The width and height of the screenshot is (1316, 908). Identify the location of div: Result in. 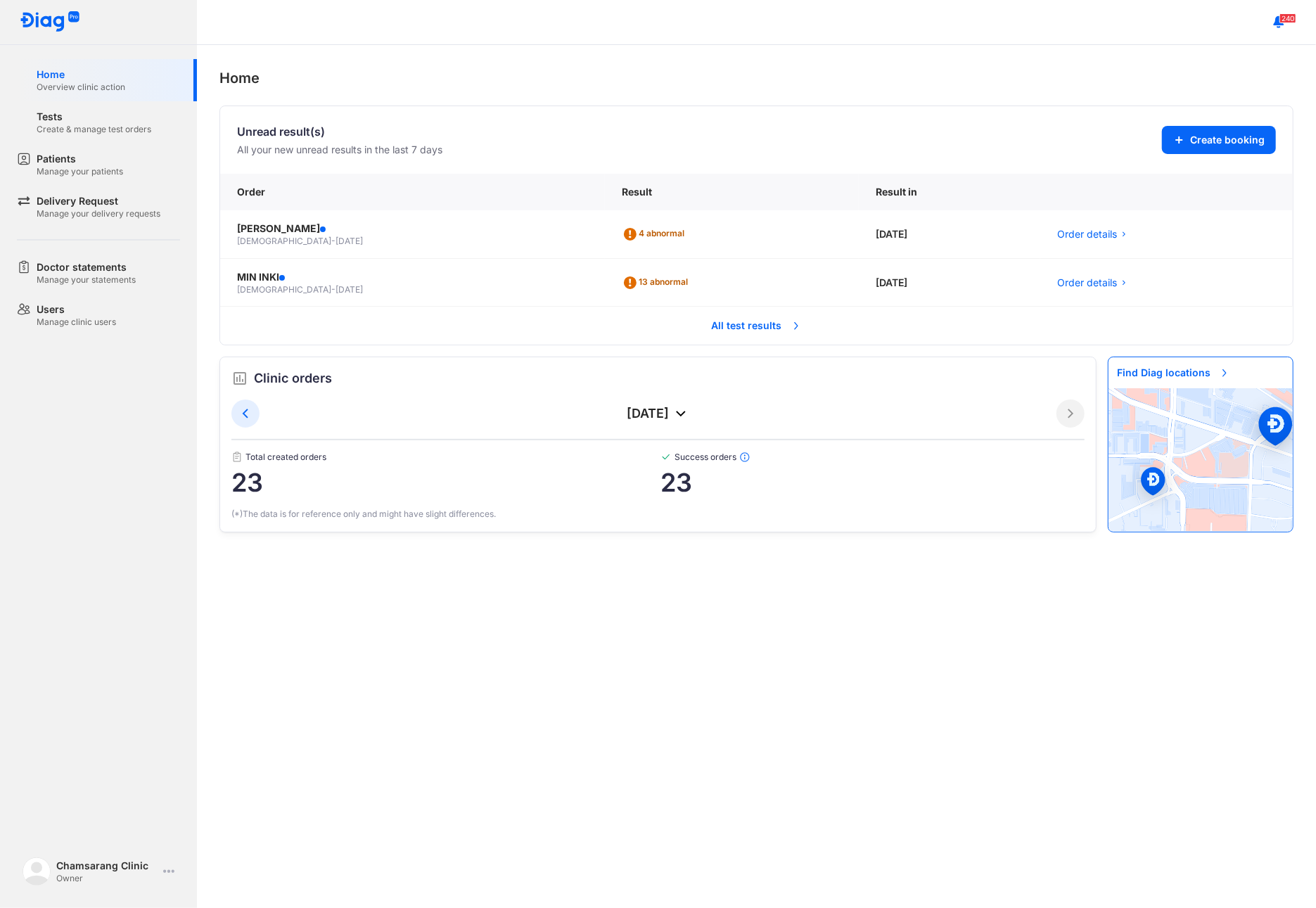
(950, 192).